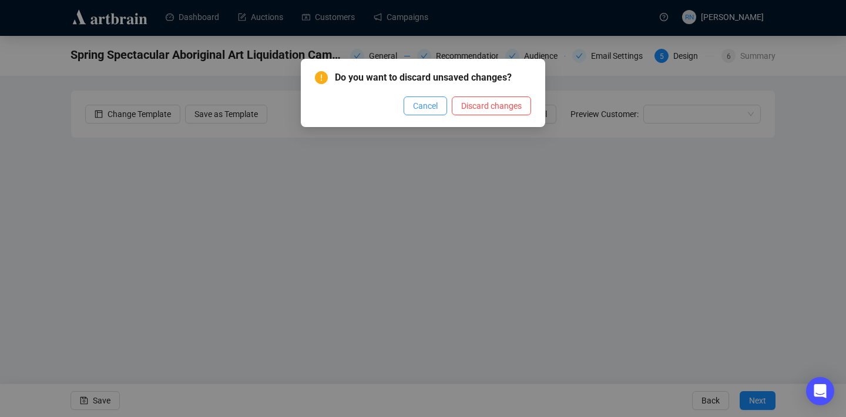 This screenshot has height=417, width=846. Describe the element at coordinates (426, 106) in the screenshot. I see `span: Cancel` at that location.